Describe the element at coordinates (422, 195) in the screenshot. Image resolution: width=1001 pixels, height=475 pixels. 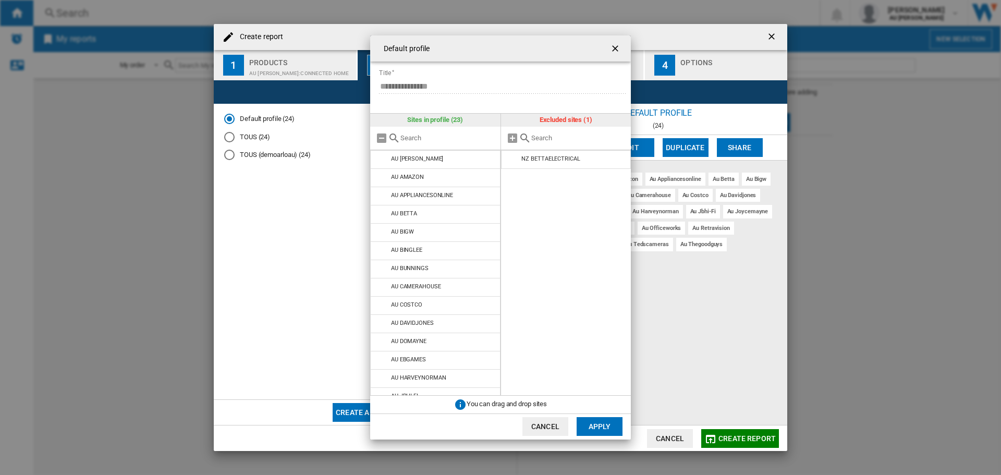
I see `div: AU APPLIANCESONLINE` at that location.